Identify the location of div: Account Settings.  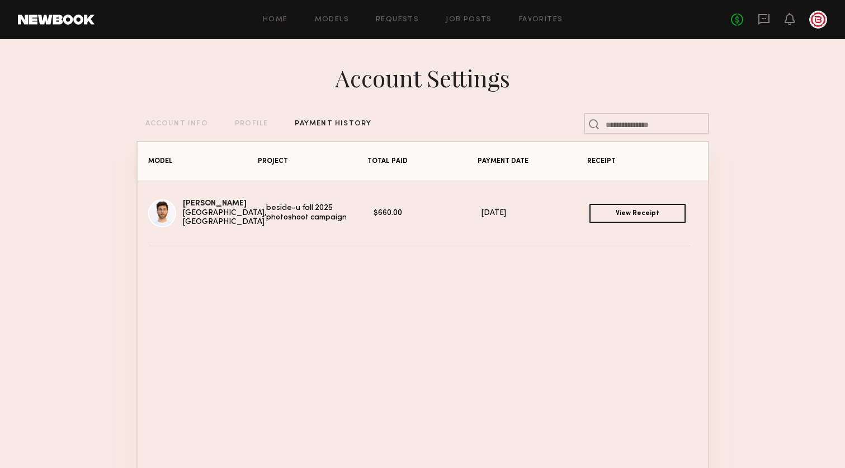
(422, 78).